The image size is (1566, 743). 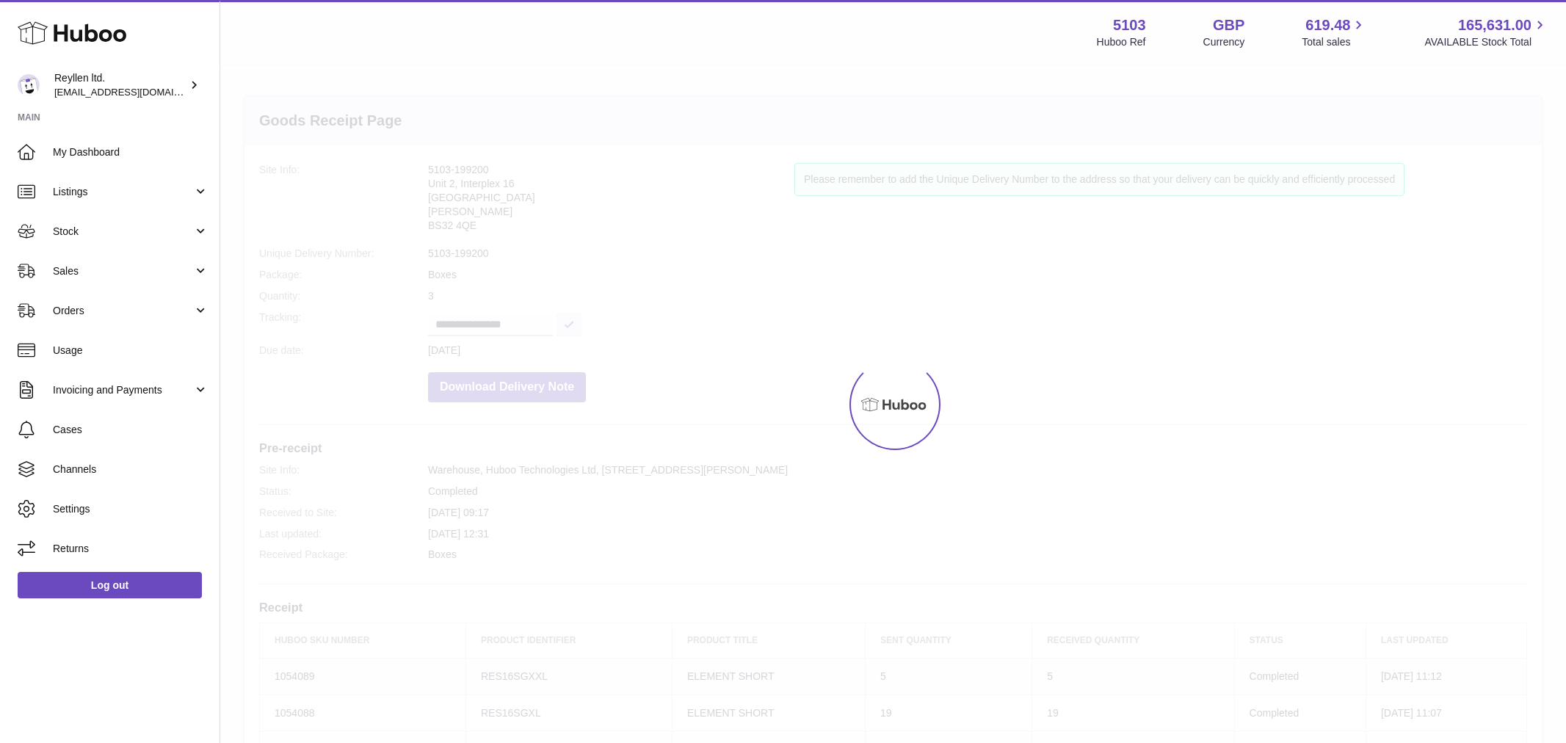 What do you see at coordinates (131, 430) in the screenshot?
I see `span: Cases` at bounding box center [131, 430].